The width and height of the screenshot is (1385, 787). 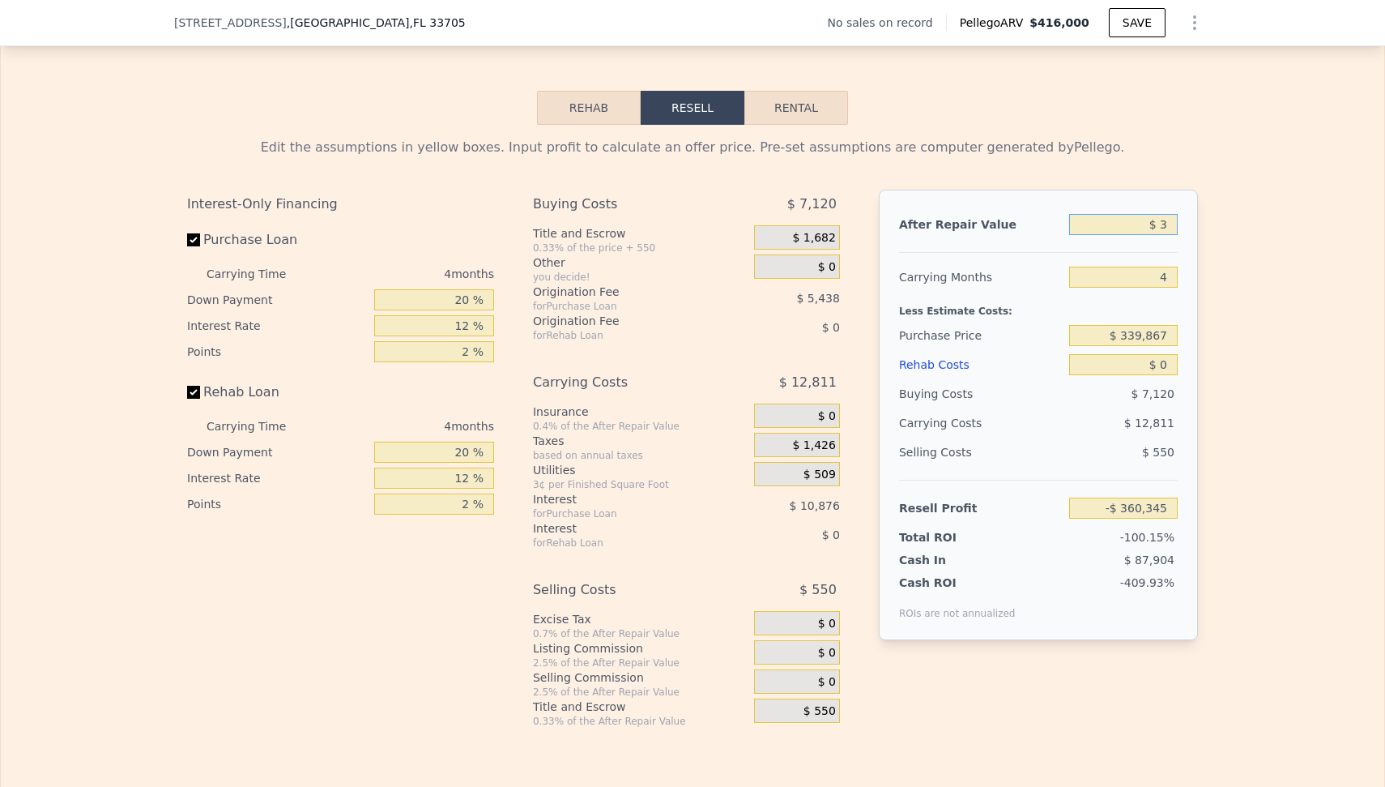 I want to click on span: $ 1,682, so click(x=813, y=238).